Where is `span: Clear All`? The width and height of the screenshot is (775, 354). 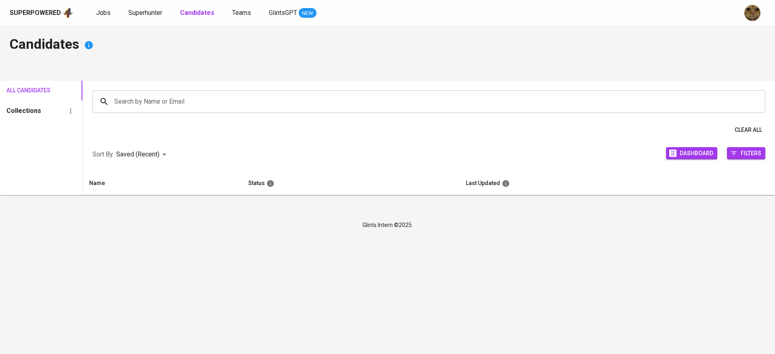
span: Clear All is located at coordinates (748, 130).